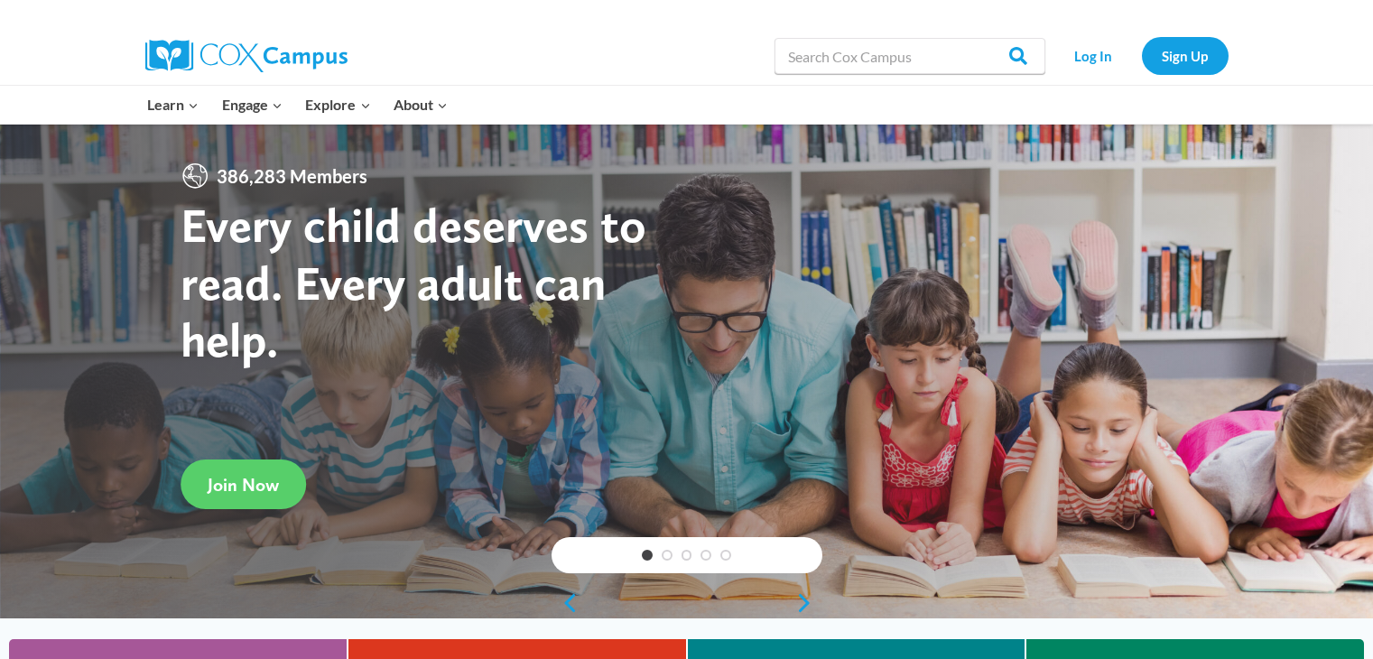  Describe the element at coordinates (172, 105) in the screenshot. I see `span: Learn` at that location.